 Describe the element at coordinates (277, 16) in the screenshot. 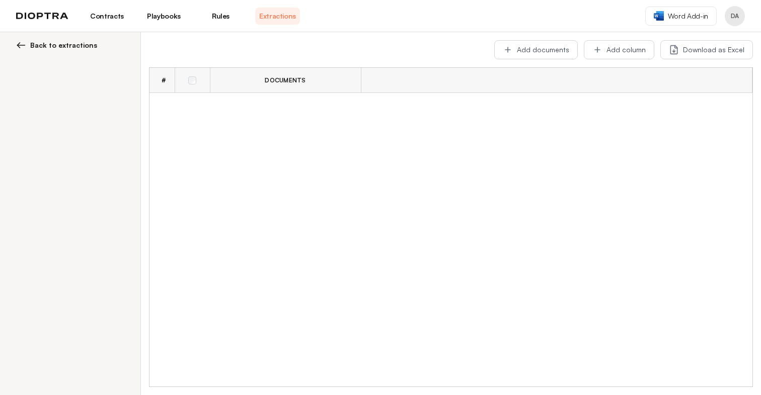

I see `a: Extractions` at that location.